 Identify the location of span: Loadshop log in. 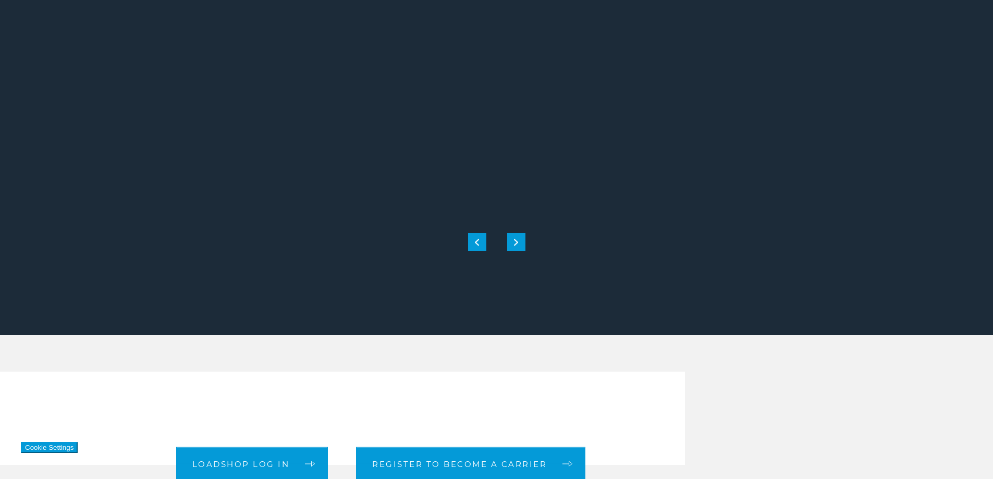
(241, 463).